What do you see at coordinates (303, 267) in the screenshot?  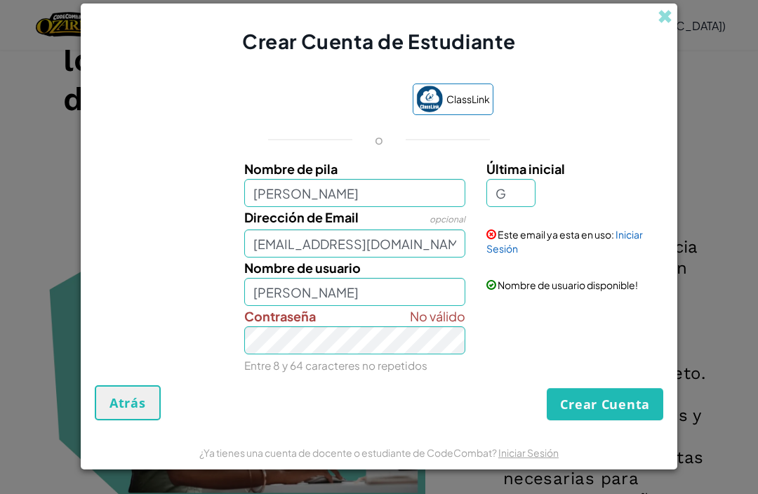 I see `span: Nombre de usuario` at bounding box center [303, 267].